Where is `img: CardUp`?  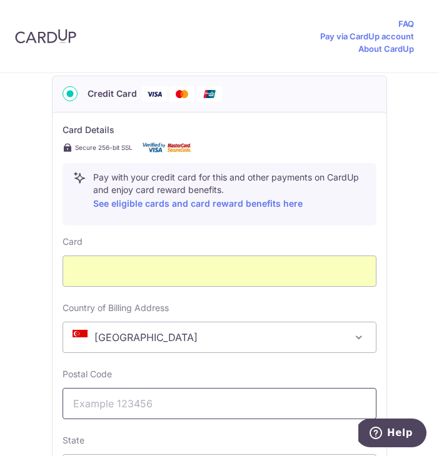
img: CardUp is located at coordinates (46, 36).